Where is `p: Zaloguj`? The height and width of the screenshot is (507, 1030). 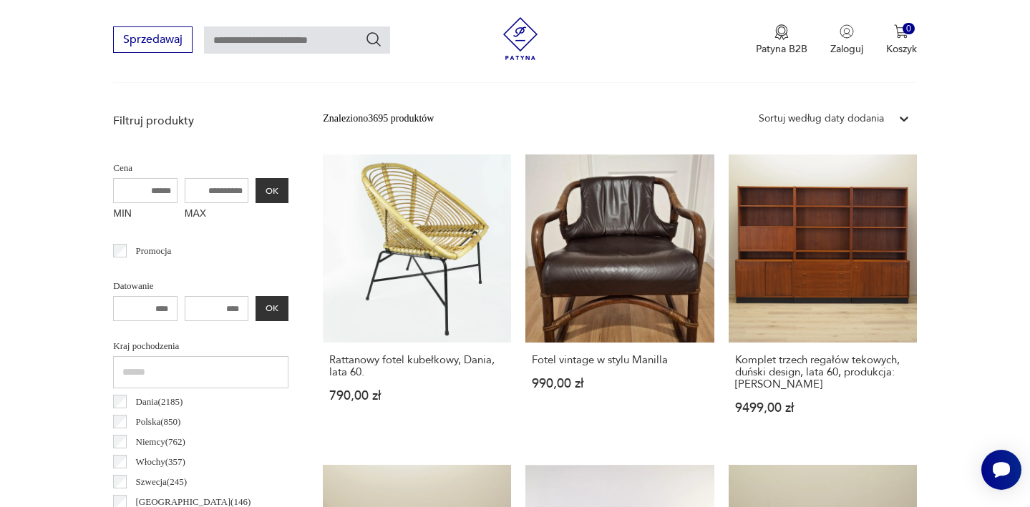
p: Zaloguj is located at coordinates (847, 49).